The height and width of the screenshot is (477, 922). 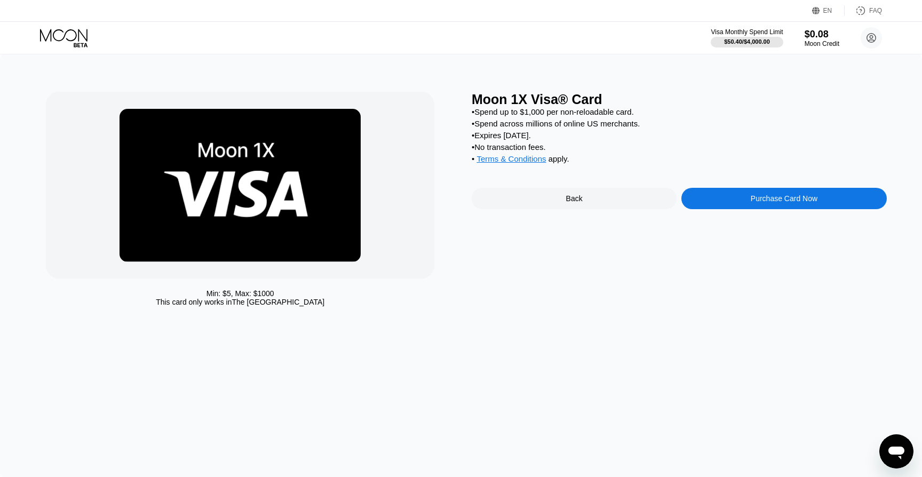 I want to click on div: Visa Monthly Spend Limit$50.40/$4,000.00, so click(x=747, y=38).